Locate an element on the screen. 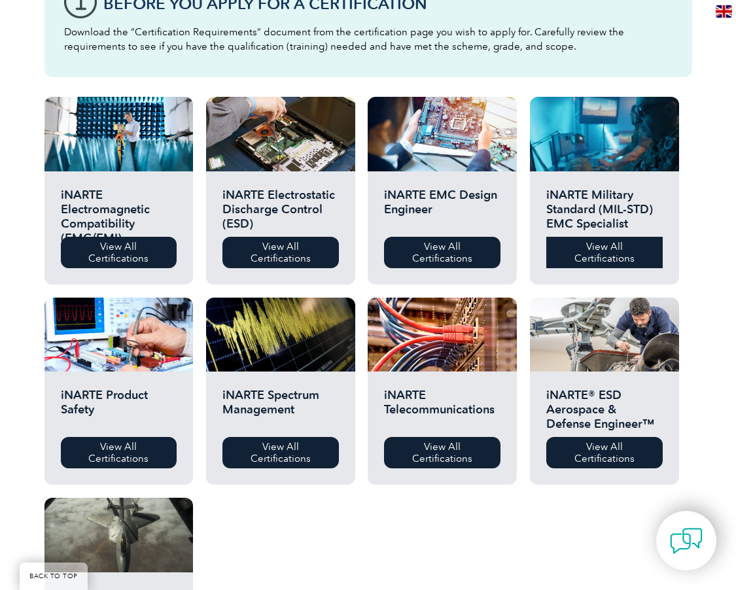 Image resolution: width=736 pixels, height=590 pixels. img: contact-chat.png is located at coordinates (687, 541).